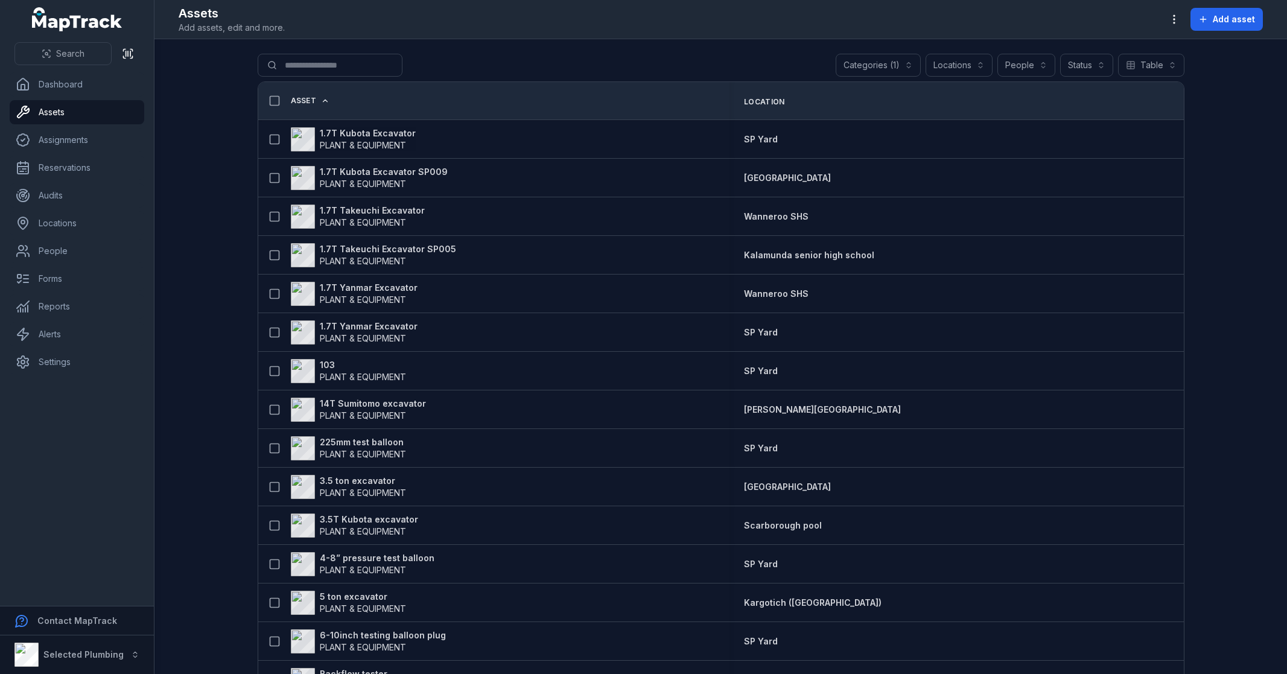 Image resolution: width=1287 pixels, height=674 pixels. What do you see at coordinates (363, 597) in the screenshot?
I see `strong: 5 ton excavator` at bounding box center [363, 597].